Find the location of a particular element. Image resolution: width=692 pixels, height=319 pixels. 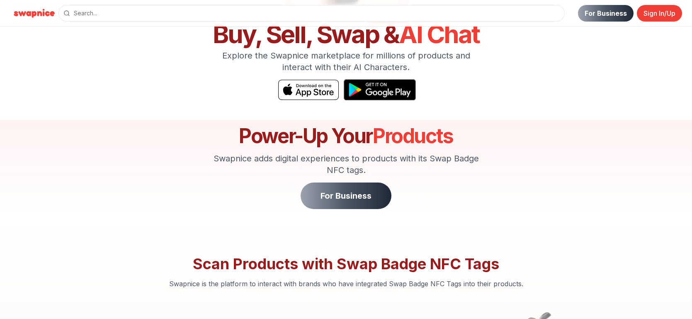

h2: Scan Products with Swap Badge NFC Tags is located at coordinates (346, 264).